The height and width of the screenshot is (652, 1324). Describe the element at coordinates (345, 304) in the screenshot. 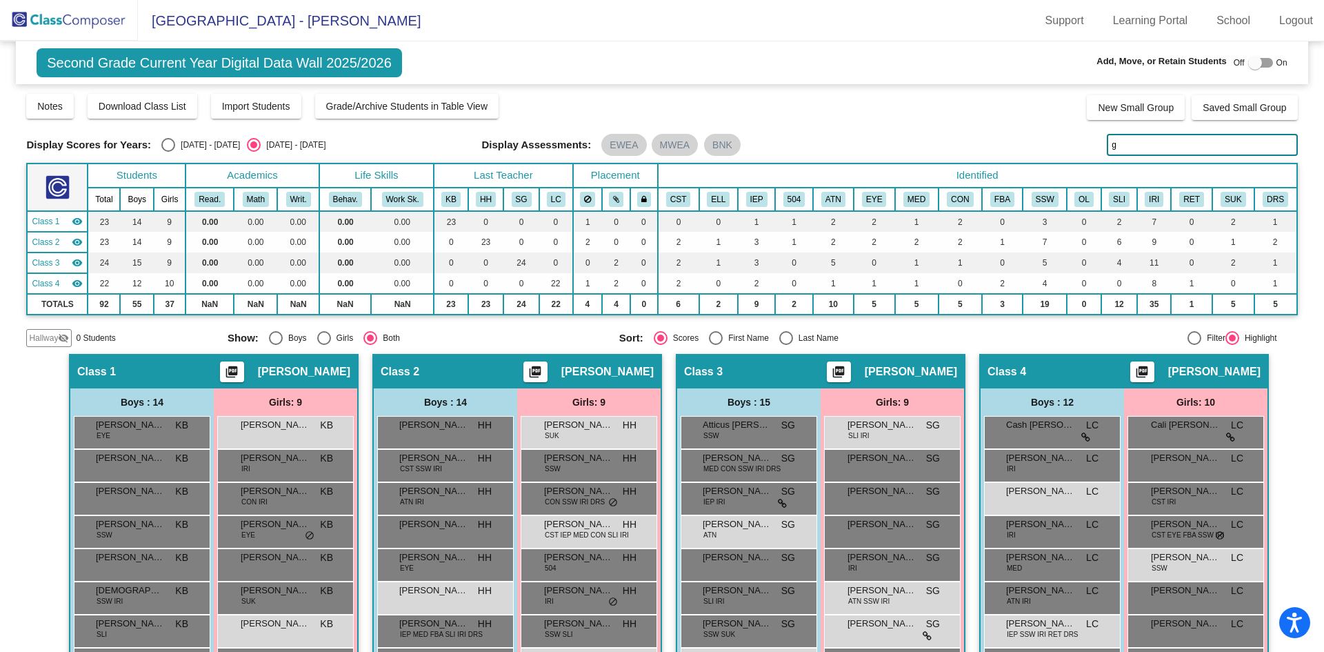

I see `td: NaN` at that location.